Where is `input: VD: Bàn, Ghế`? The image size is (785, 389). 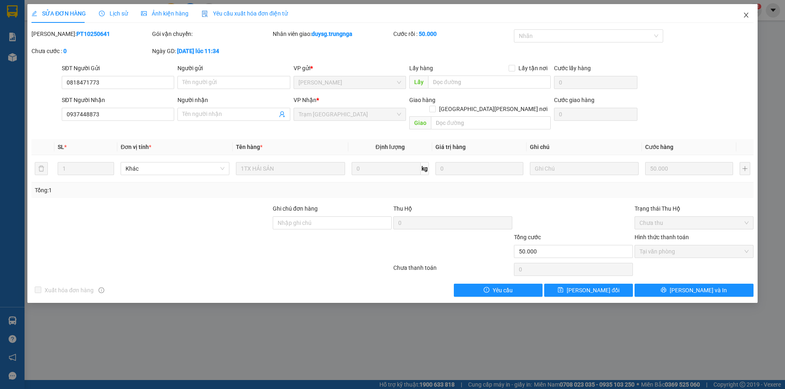
input: VD: Bàn, Ghế is located at coordinates (290, 169).